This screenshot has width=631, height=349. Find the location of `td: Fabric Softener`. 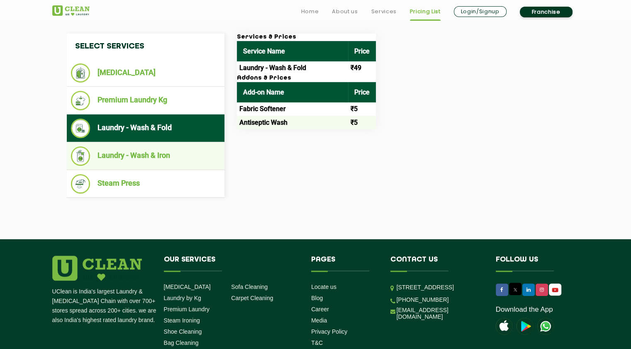

td: Fabric Softener is located at coordinates (293, 109).